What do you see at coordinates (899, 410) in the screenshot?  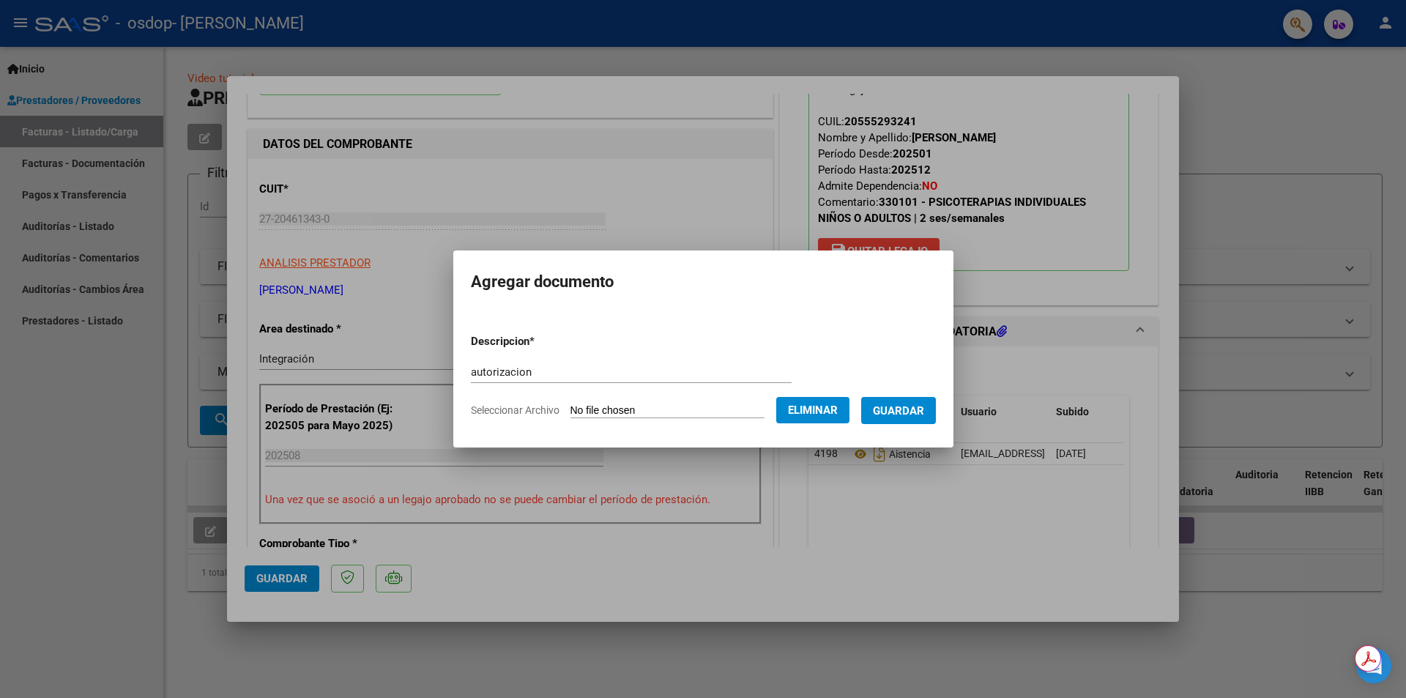 I see `button: Guardar` at bounding box center [899, 410].